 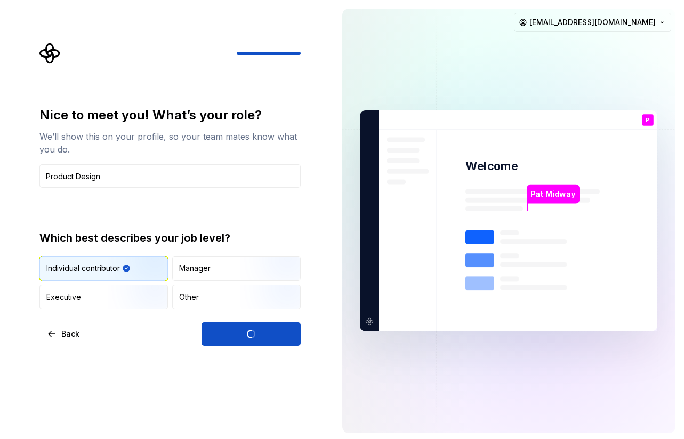 What do you see at coordinates (189, 297) in the screenshot?
I see `div: Other` at bounding box center [189, 297].